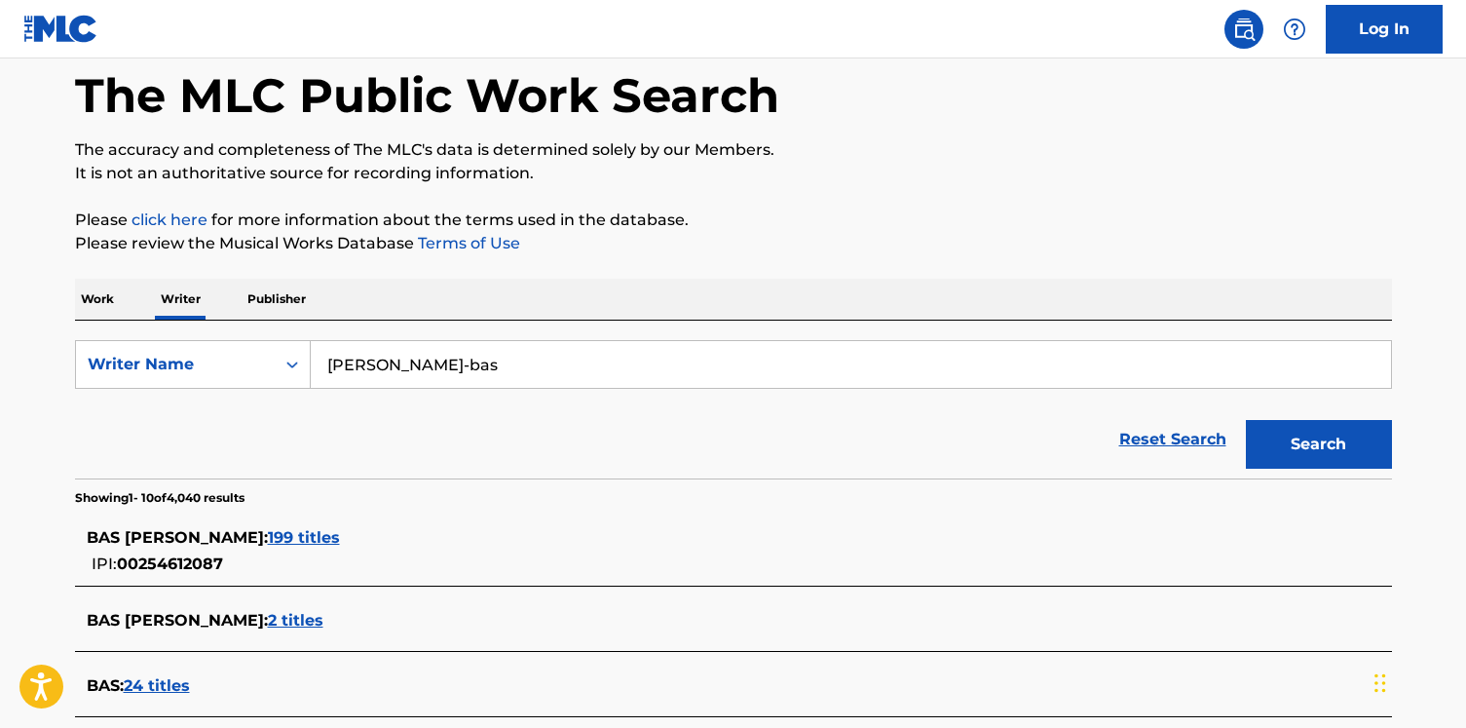 Image resolution: width=1466 pixels, height=728 pixels. What do you see at coordinates (104, 563) in the screenshot?
I see `span: IPI:` at bounding box center [104, 563].